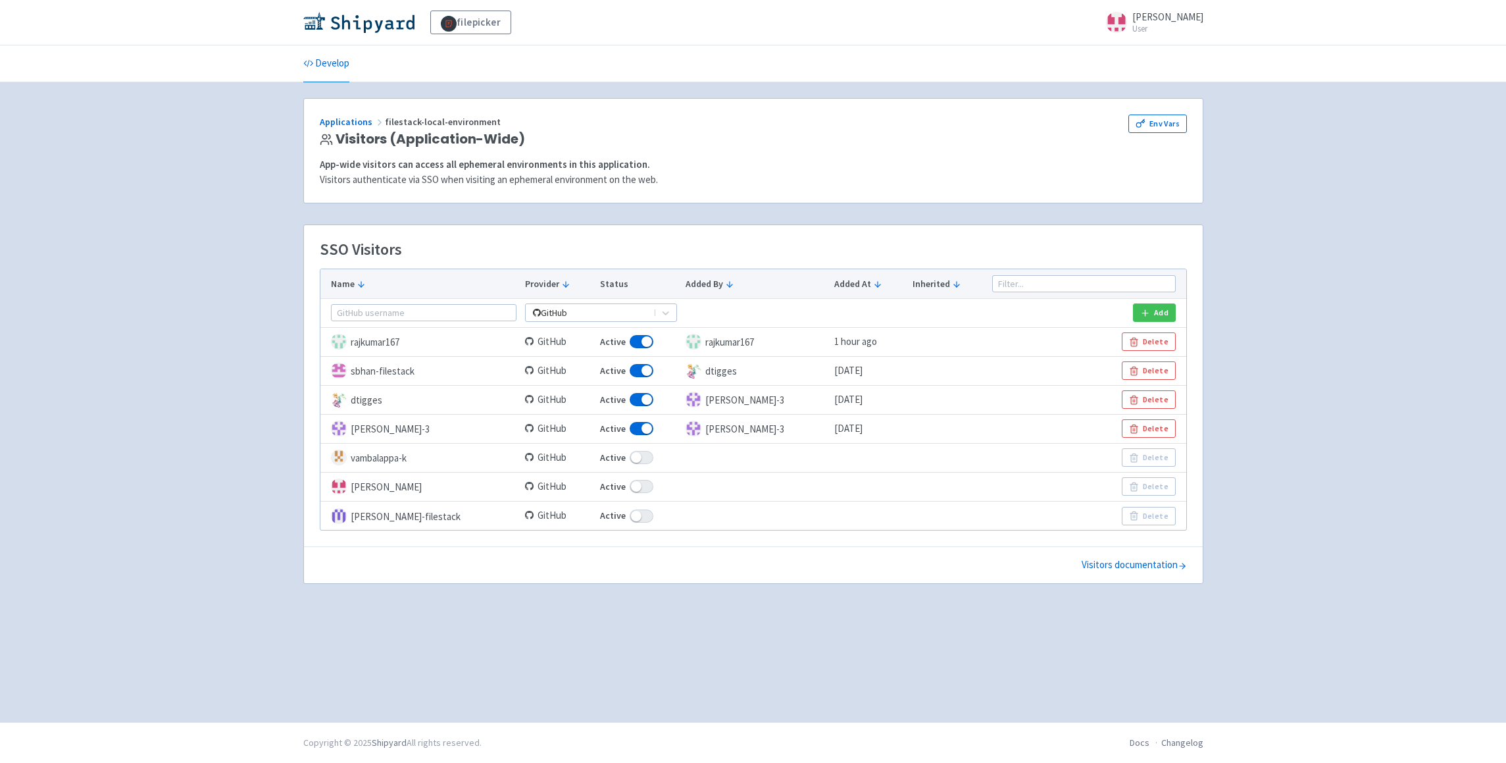 The image size is (1506, 763). I want to click on a: Docs, so click(1140, 742).